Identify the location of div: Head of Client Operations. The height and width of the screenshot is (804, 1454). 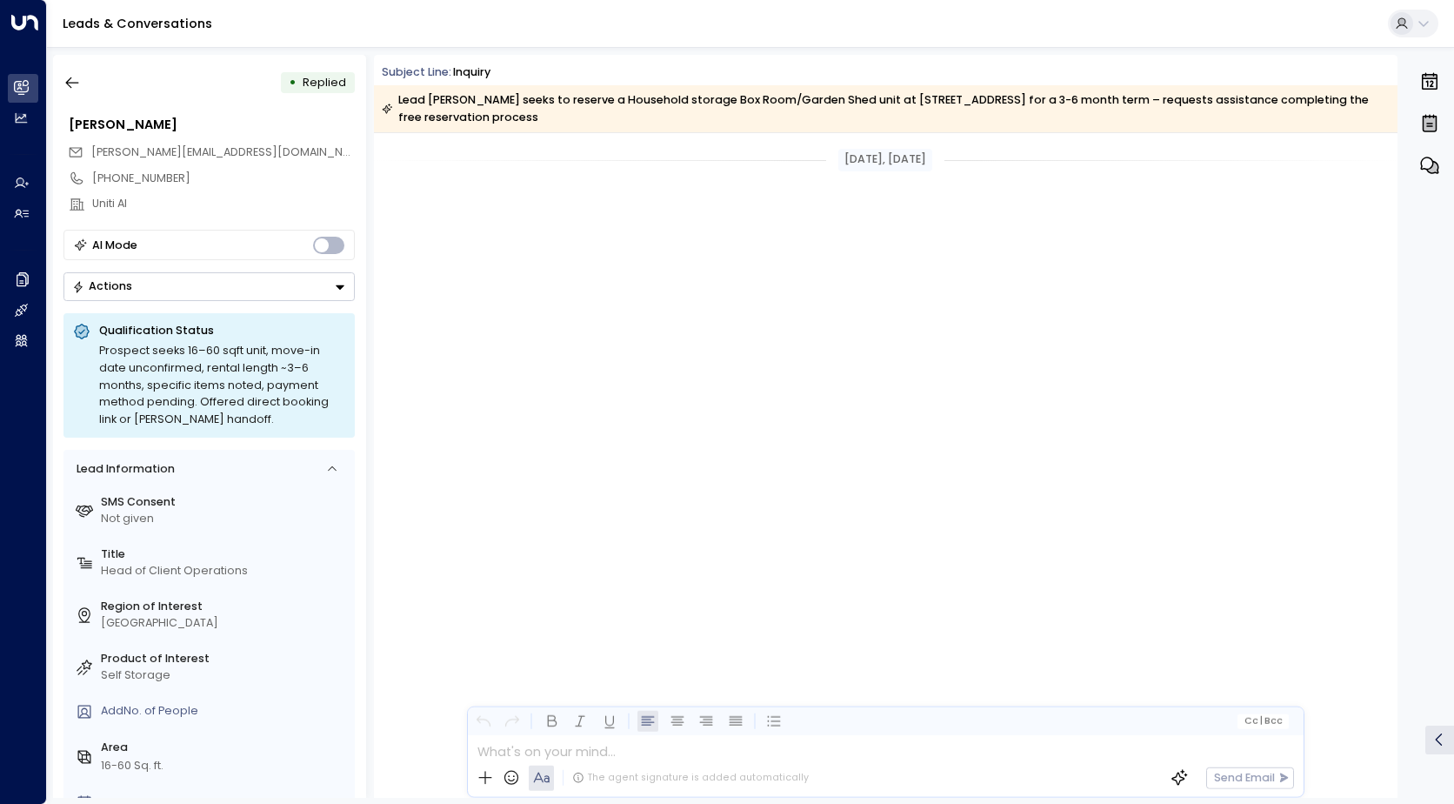
(224, 571).